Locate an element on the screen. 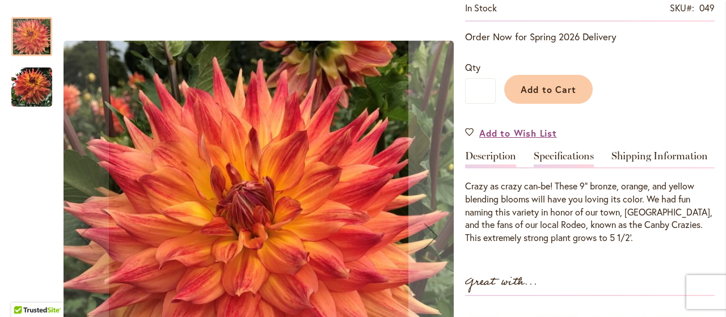 This screenshot has width=726, height=317. a: Shipping Information is located at coordinates (660, 159).